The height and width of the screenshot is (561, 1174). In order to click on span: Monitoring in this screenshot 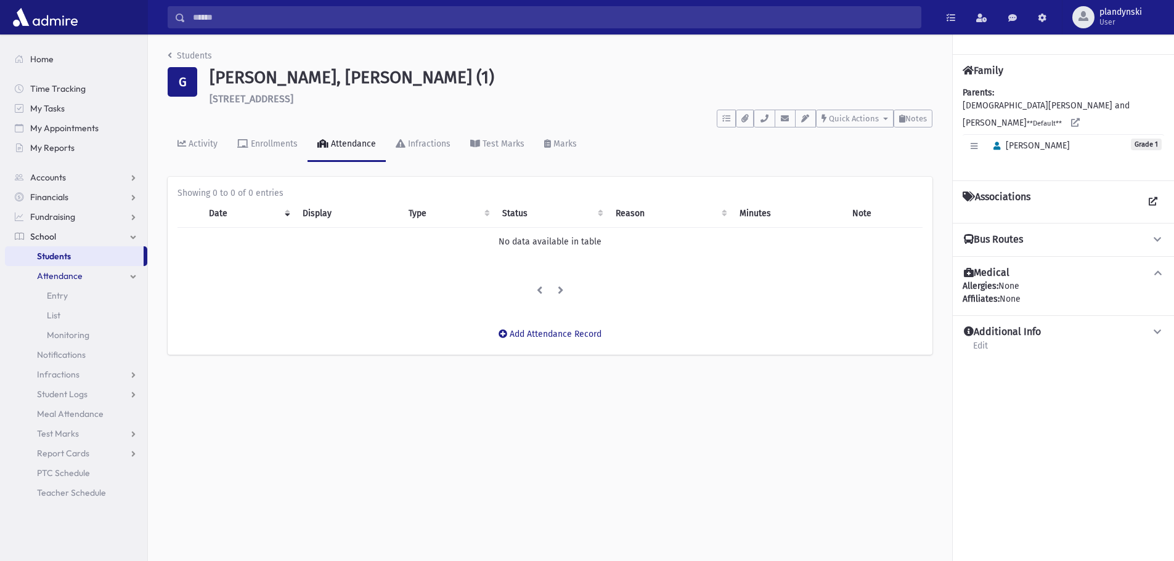, I will do `click(68, 335)`.